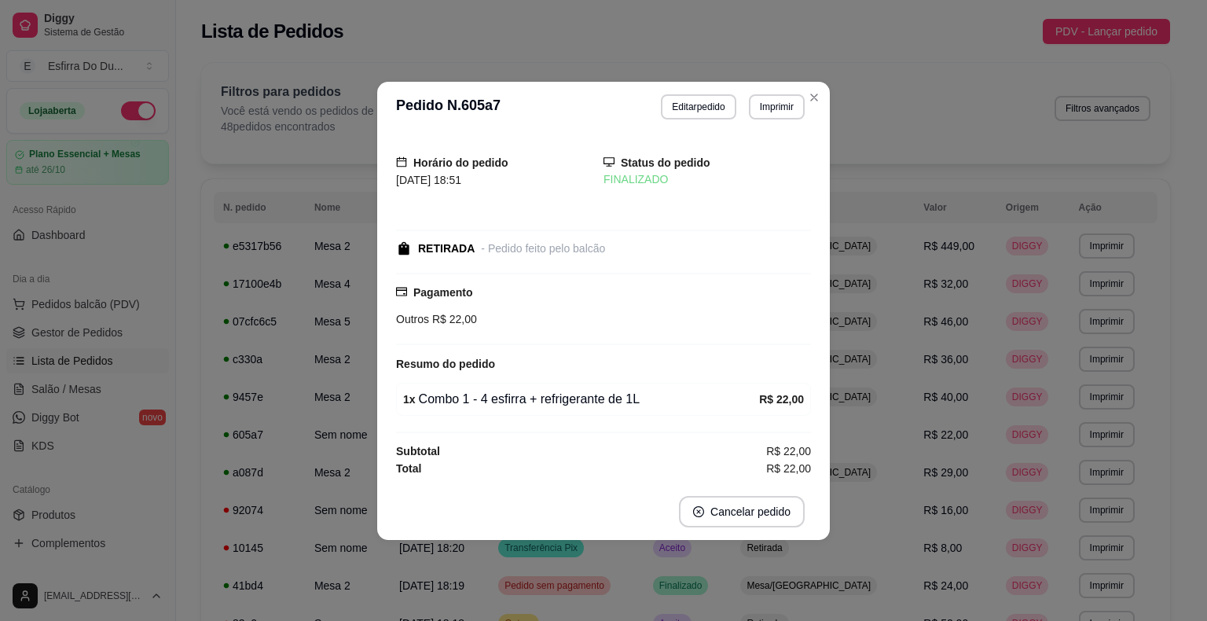 This screenshot has height=621, width=1207. I want to click on span: close-circle, so click(698, 511).